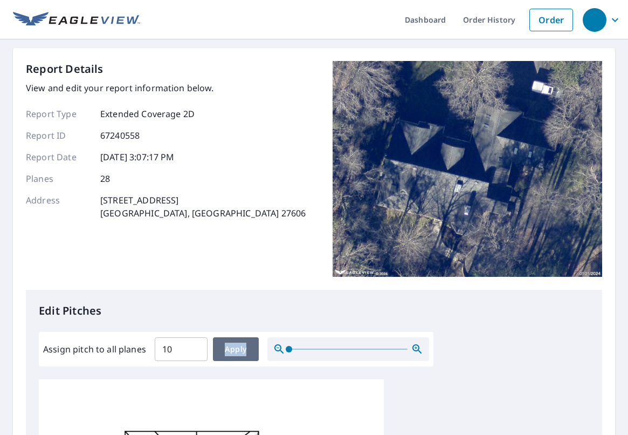 The width and height of the screenshot is (628, 435). What do you see at coordinates (77, 20) in the screenshot?
I see `img: EV Logo` at bounding box center [77, 20].